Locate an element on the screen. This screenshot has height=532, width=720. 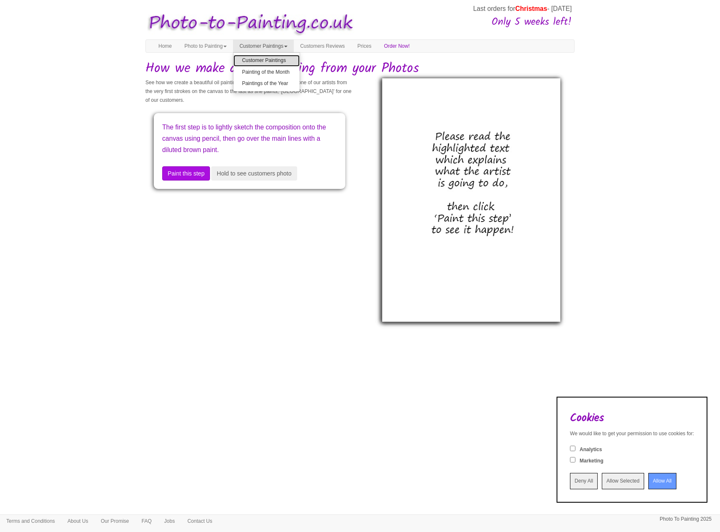
a: Contact Us is located at coordinates (199, 521).